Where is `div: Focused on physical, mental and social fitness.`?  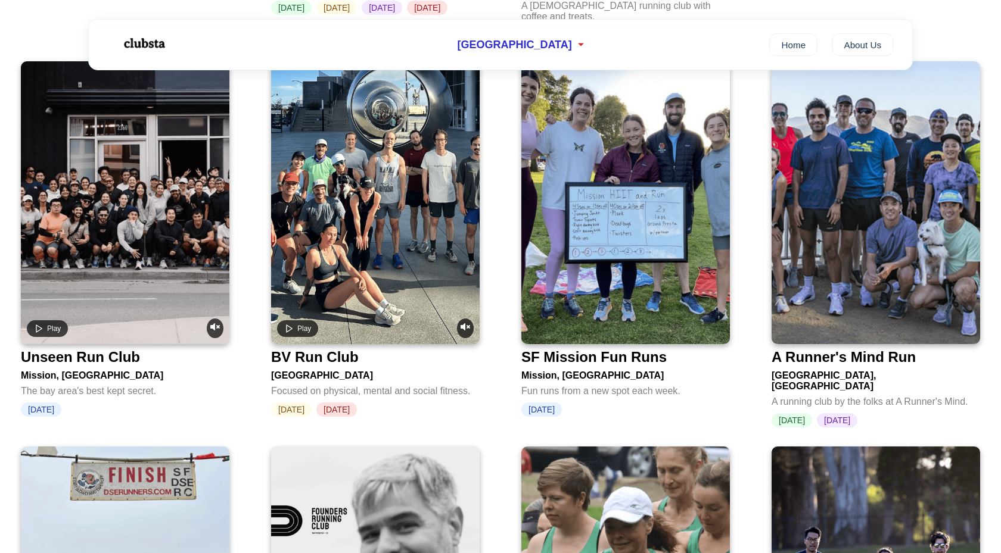
div: Focused on physical, mental and social fitness. is located at coordinates (375, 389).